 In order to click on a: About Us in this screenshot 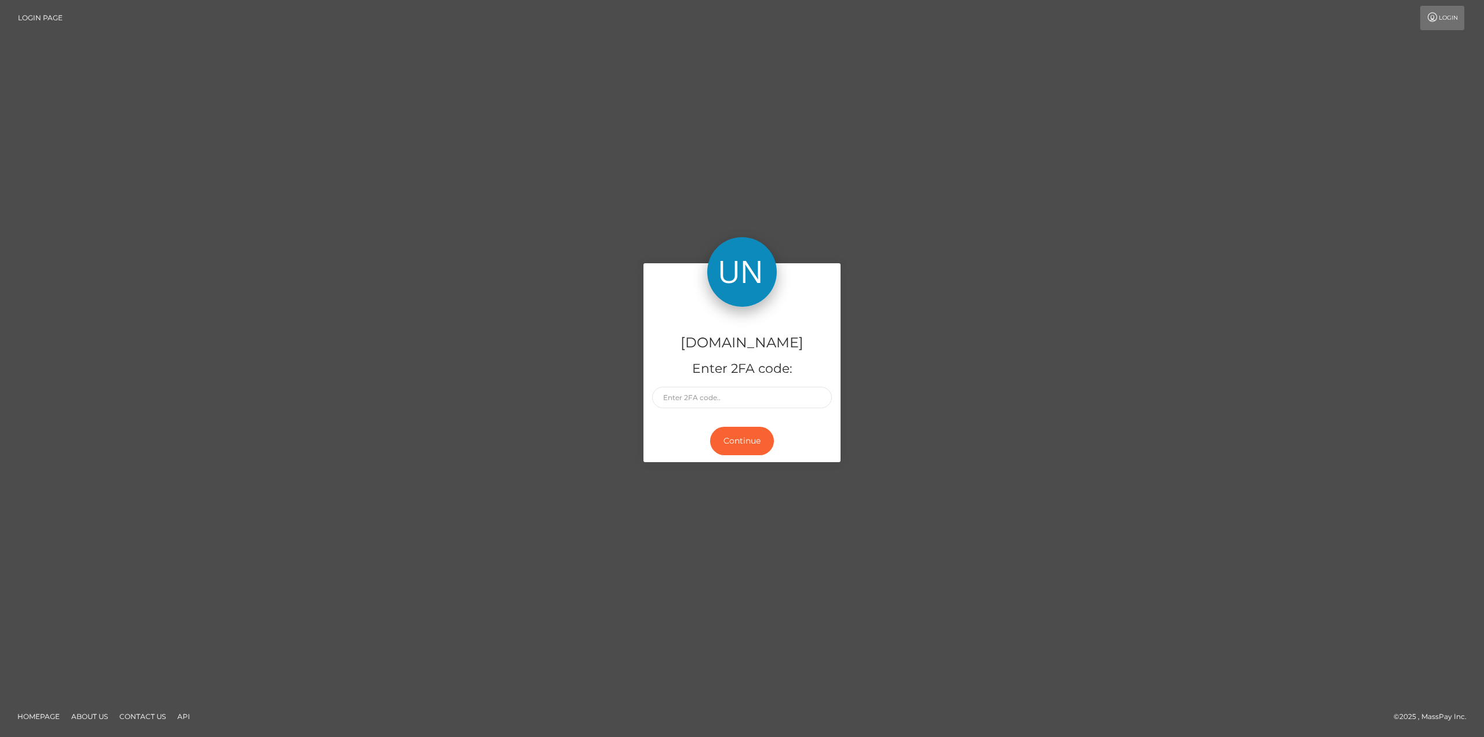, I will do `click(89, 716)`.